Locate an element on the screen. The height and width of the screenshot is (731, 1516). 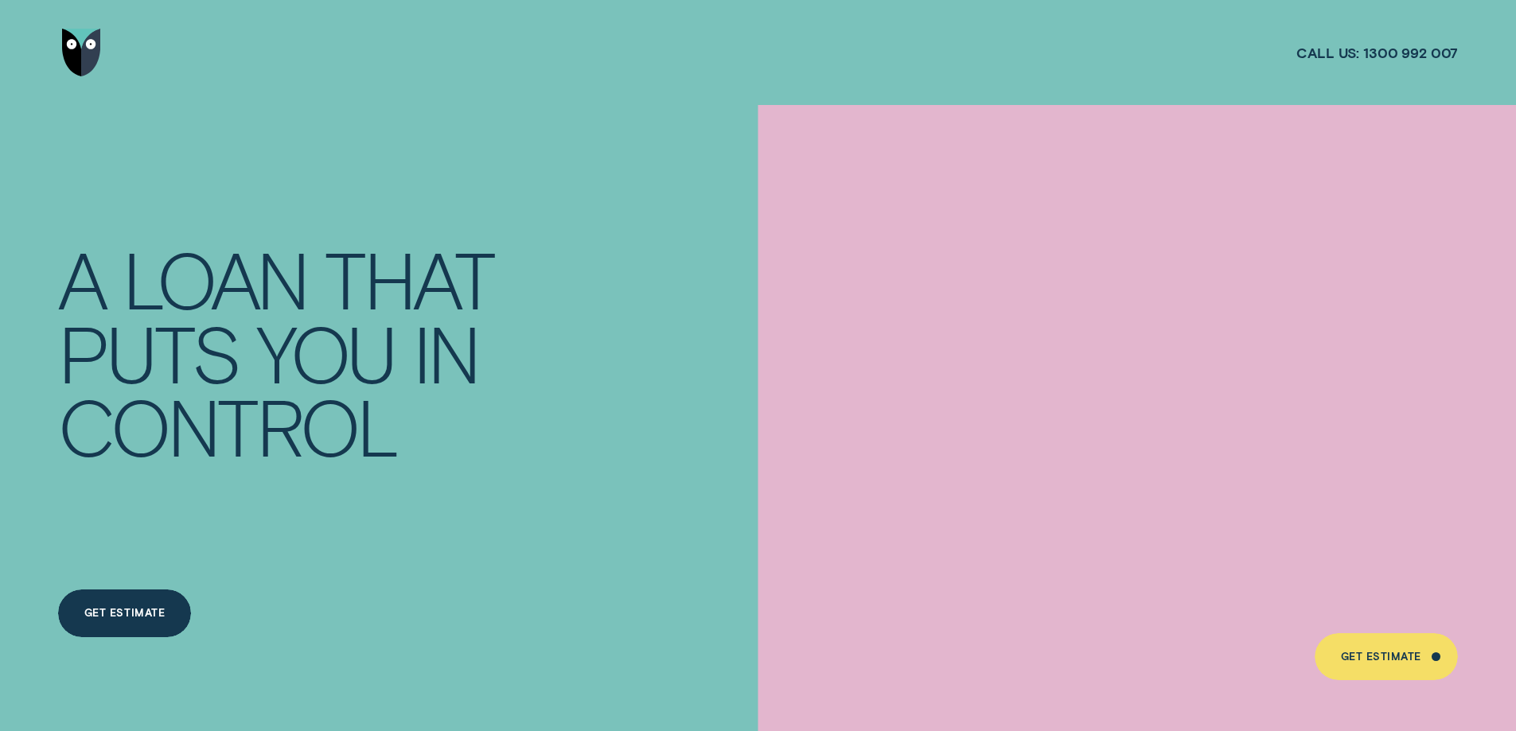
div: A LOAN THAT PUTS YOU IN CONTROL is located at coordinates (286, 352).